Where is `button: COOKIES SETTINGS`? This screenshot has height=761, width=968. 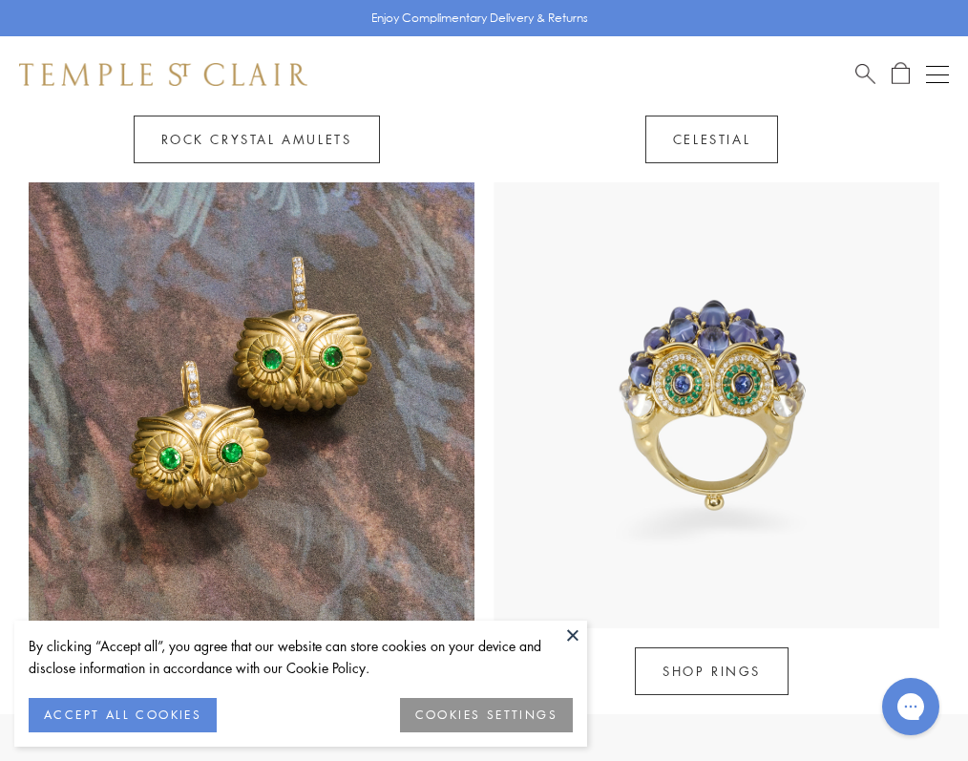 button: COOKIES SETTINGS is located at coordinates (486, 715).